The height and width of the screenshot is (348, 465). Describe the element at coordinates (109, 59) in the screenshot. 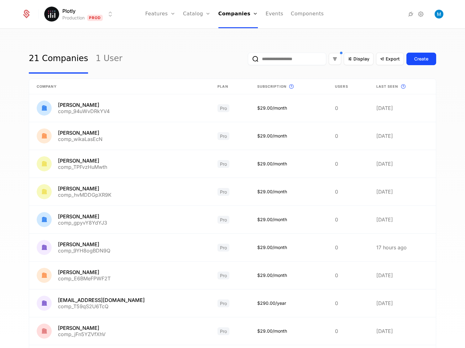

I see `a: 1 User` at that location.